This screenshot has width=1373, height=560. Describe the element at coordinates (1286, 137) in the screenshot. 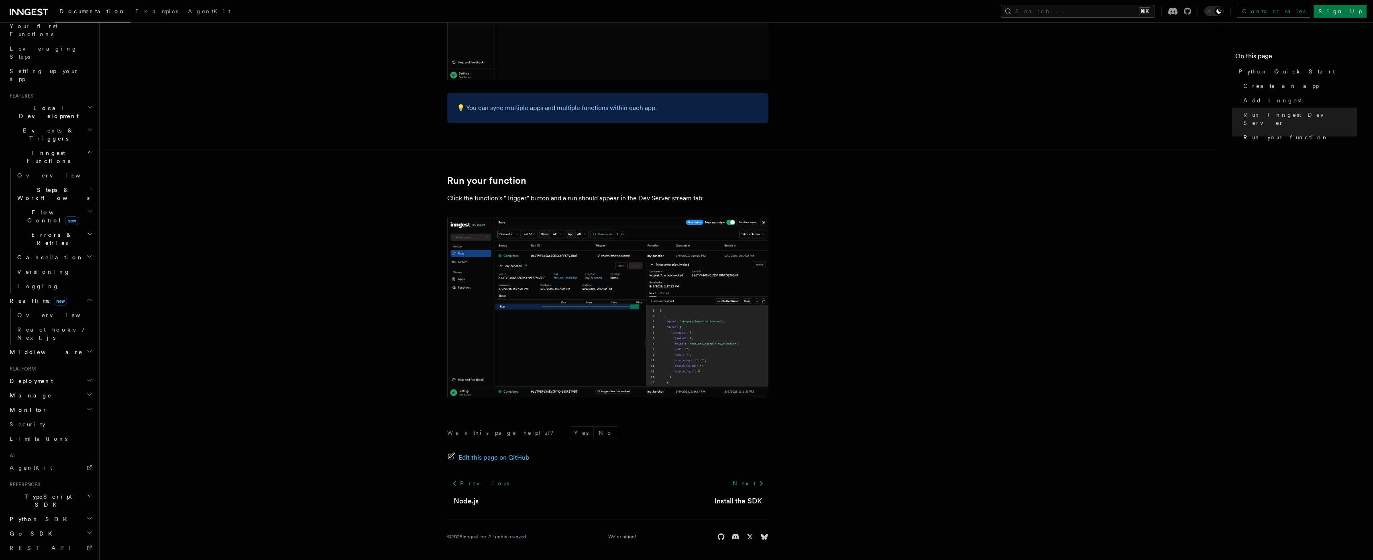

I see `span: Run your function` at that location.